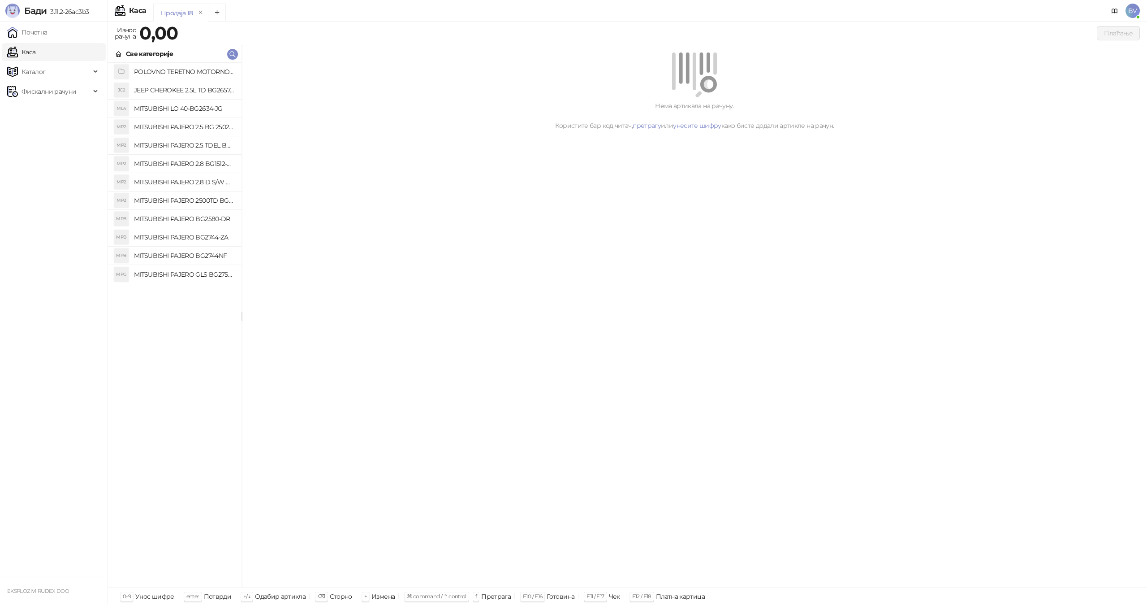  What do you see at coordinates (280, 596) in the screenshot?
I see `div: Одабир артикла` at bounding box center [280, 596].